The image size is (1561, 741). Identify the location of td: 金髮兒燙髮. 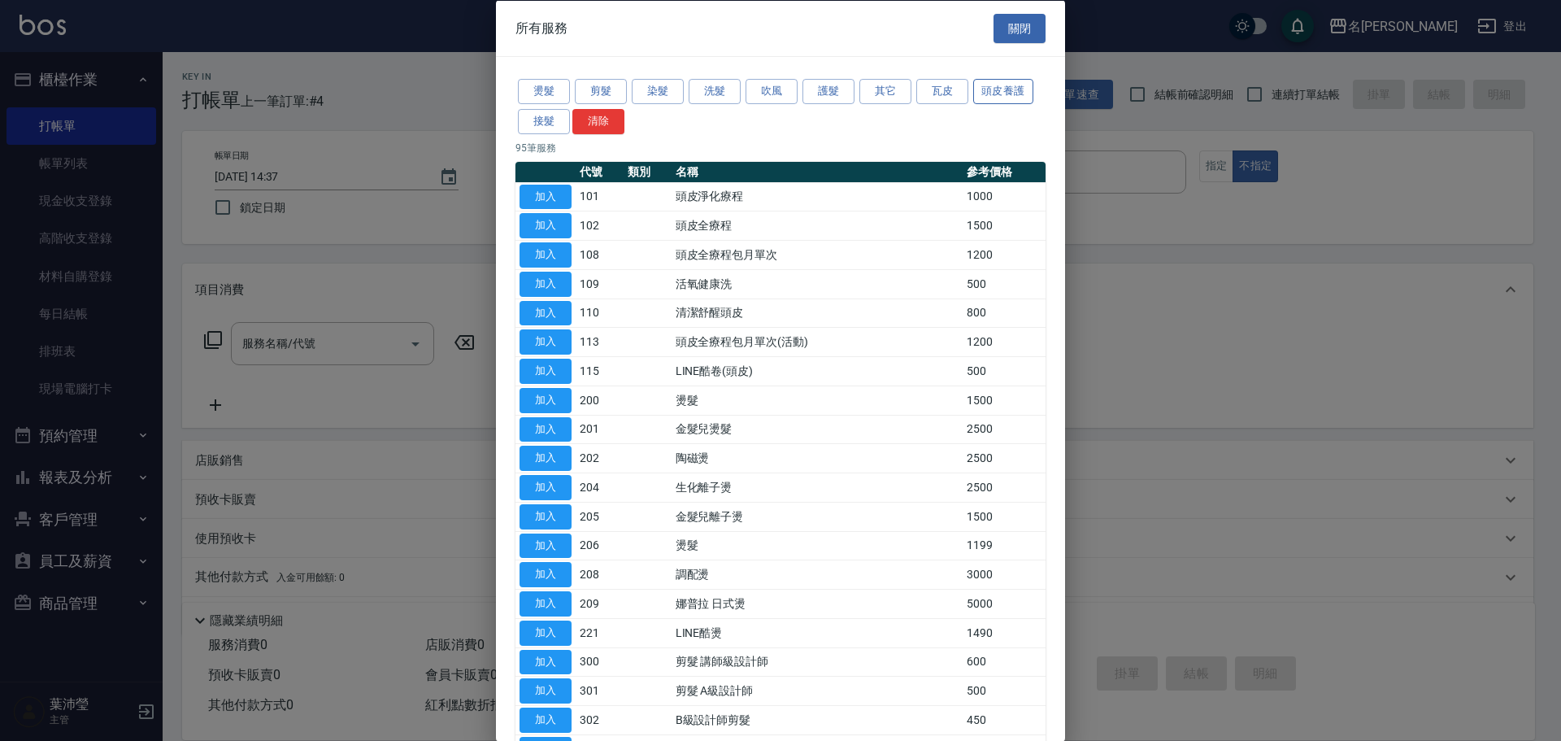
(817, 429).